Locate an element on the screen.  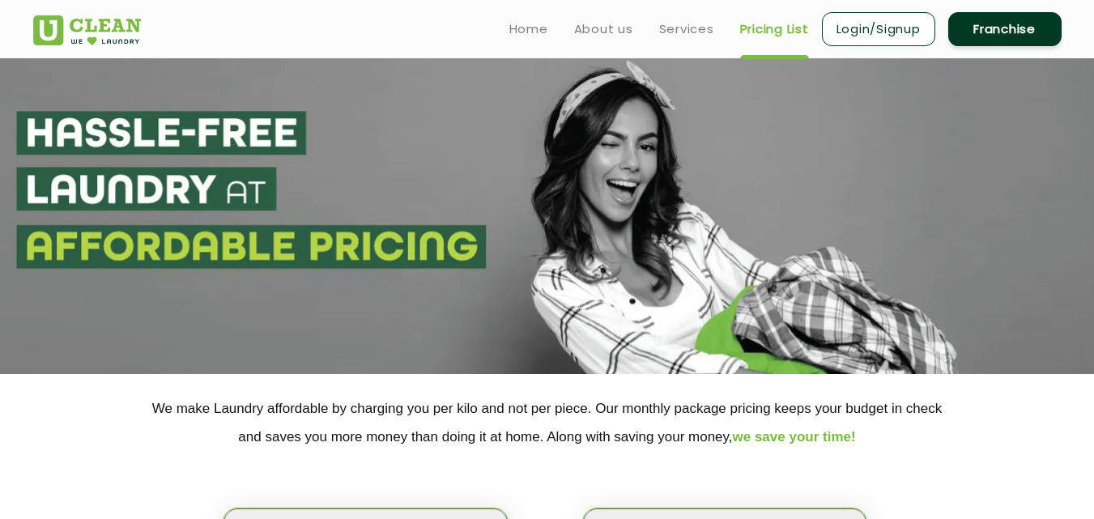
a: Home is located at coordinates (529, 29).